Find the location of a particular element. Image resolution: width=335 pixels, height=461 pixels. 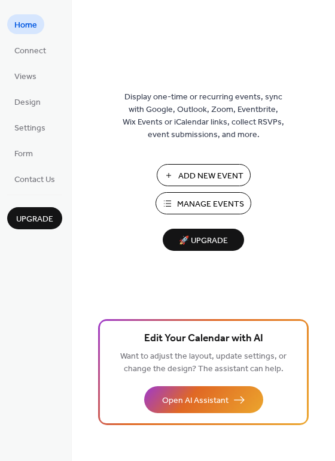

span: Contact Us is located at coordinates (35, 180).